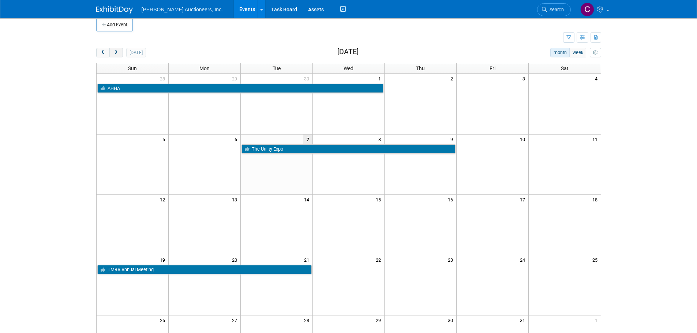 This screenshot has width=697, height=333. I want to click on span: 4, so click(597, 78).